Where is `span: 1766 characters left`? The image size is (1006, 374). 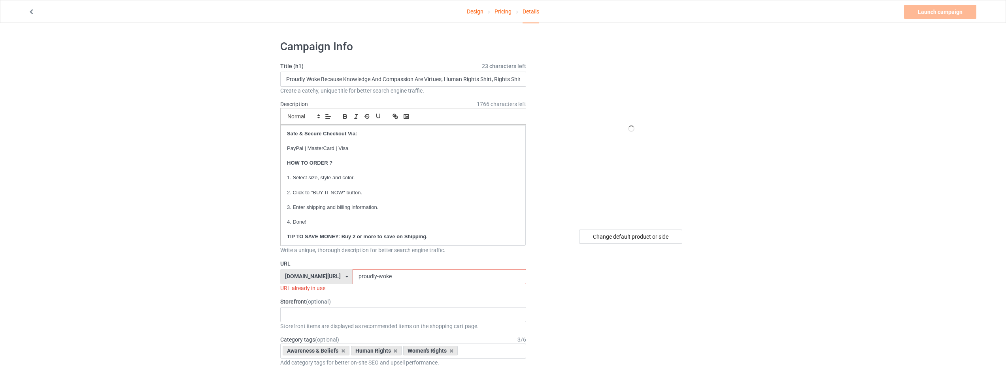
span: 1766 characters left is located at coordinates (501, 104).